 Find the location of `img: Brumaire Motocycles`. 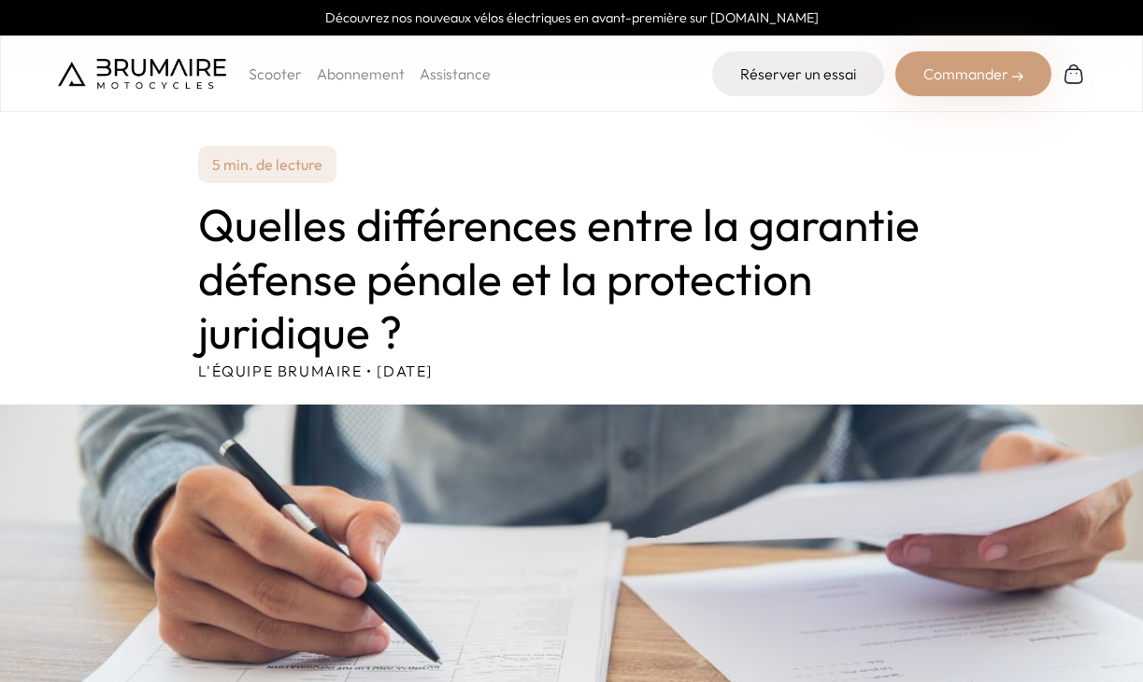

img: Brumaire Motocycles is located at coordinates (142, 74).